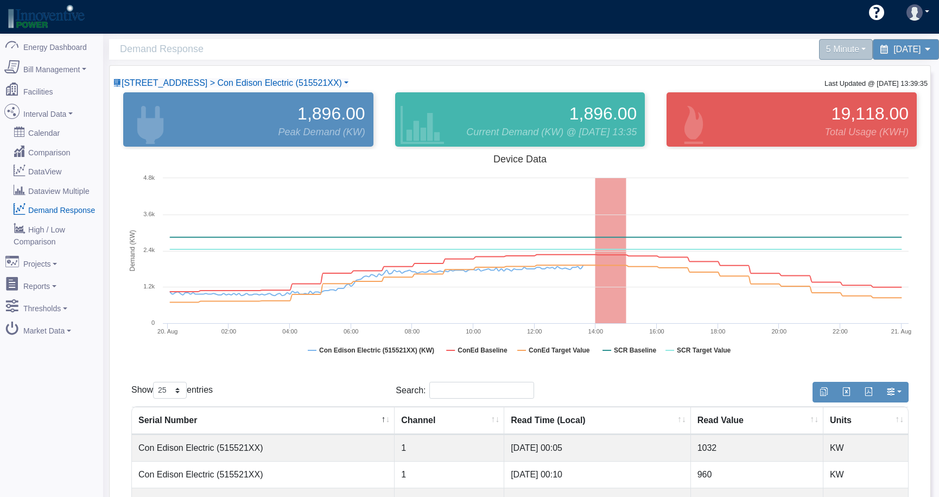 This screenshot has height=497, width=939. What do you see at coordinates (867, 132) in the screenshot?
I see `span: Total Usage (KWH)` at bounding box center [867, 132].